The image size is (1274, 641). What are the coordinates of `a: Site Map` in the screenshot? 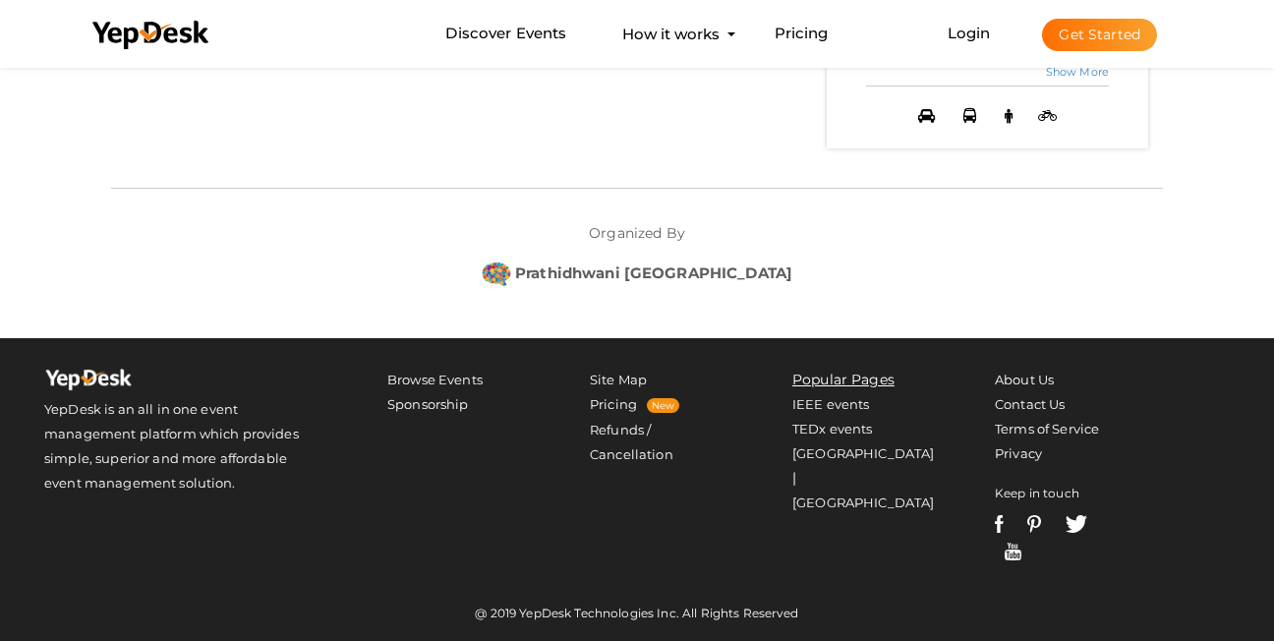 It's located at (618, 379).